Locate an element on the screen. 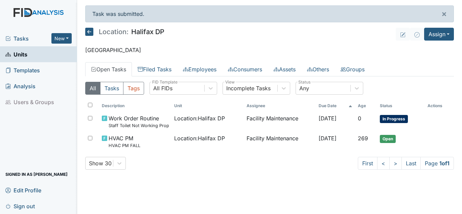  div: Show 30 is located at coordinates (100, 163).